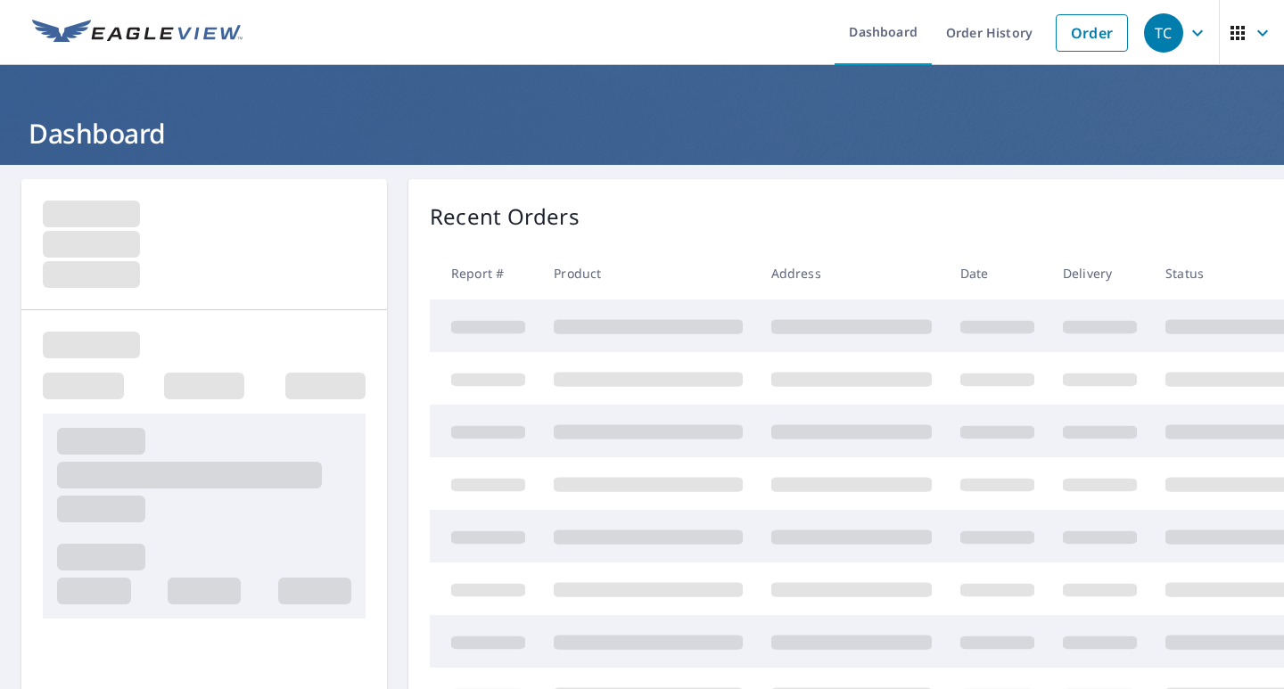 This screenshot has height=689, width=1284. Describe the element at coordinates (504, 217) in the screenshot. I see `p: Recent Orders` at that location.